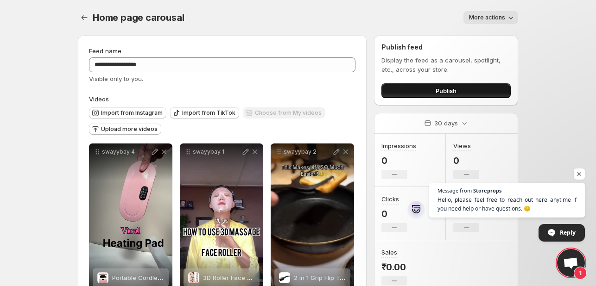  I want to click on p: swayybay 2, so click(308, 152).